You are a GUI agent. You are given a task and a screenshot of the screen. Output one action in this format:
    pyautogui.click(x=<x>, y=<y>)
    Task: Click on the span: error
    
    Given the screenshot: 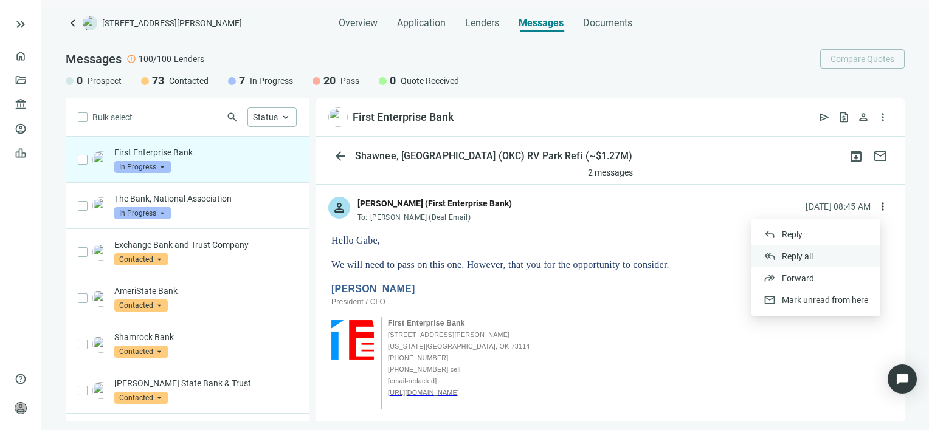 What is the action you would take?
    pyautogui.click(x=131, y=59)
    